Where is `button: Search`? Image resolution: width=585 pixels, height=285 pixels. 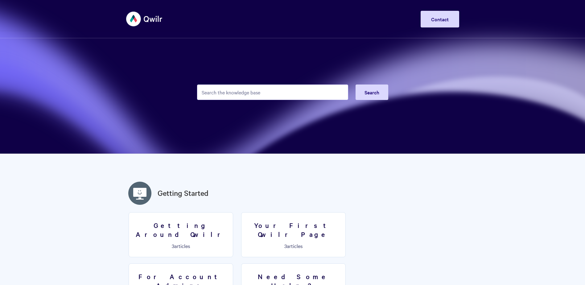
button: Search is located at coordinates (372, 92).